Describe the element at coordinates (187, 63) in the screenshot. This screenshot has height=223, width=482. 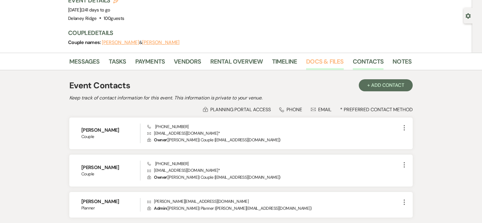
I see `a: Vendors` at that location.